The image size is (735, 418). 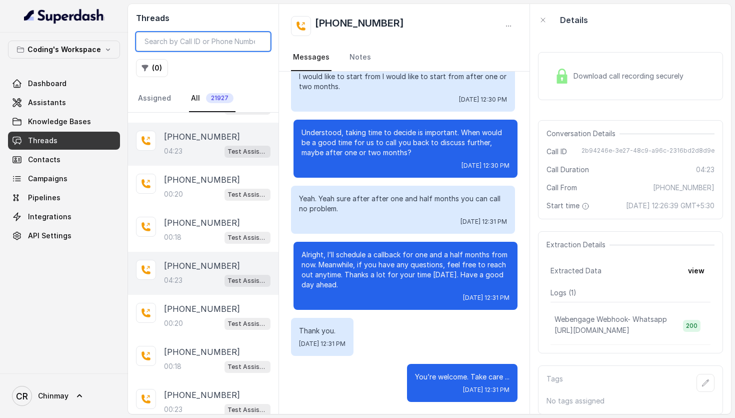 What do you see at coordinates (47, 84) in the screenshot?
I see `span: Dashboard` at bounding box center [47, 84].